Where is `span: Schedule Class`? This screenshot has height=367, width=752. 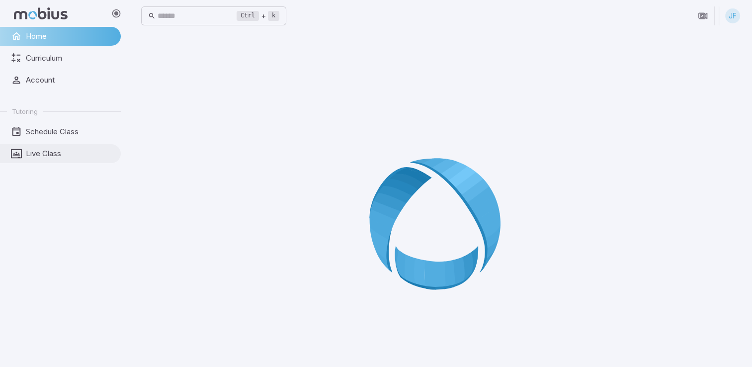 span: Schedule Class is located at coordinates (70, 132).